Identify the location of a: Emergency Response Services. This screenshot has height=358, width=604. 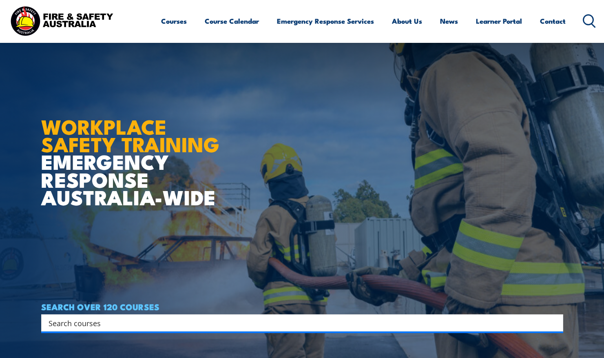
(326, 21).